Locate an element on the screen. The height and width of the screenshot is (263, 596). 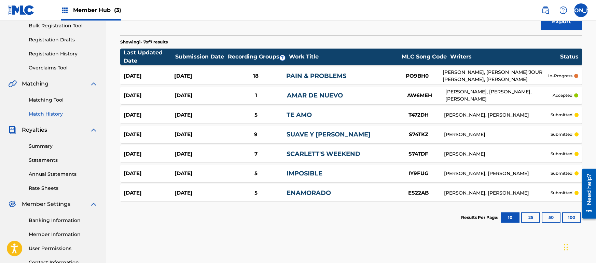
span: Matching is located at coordinates (35, 84).